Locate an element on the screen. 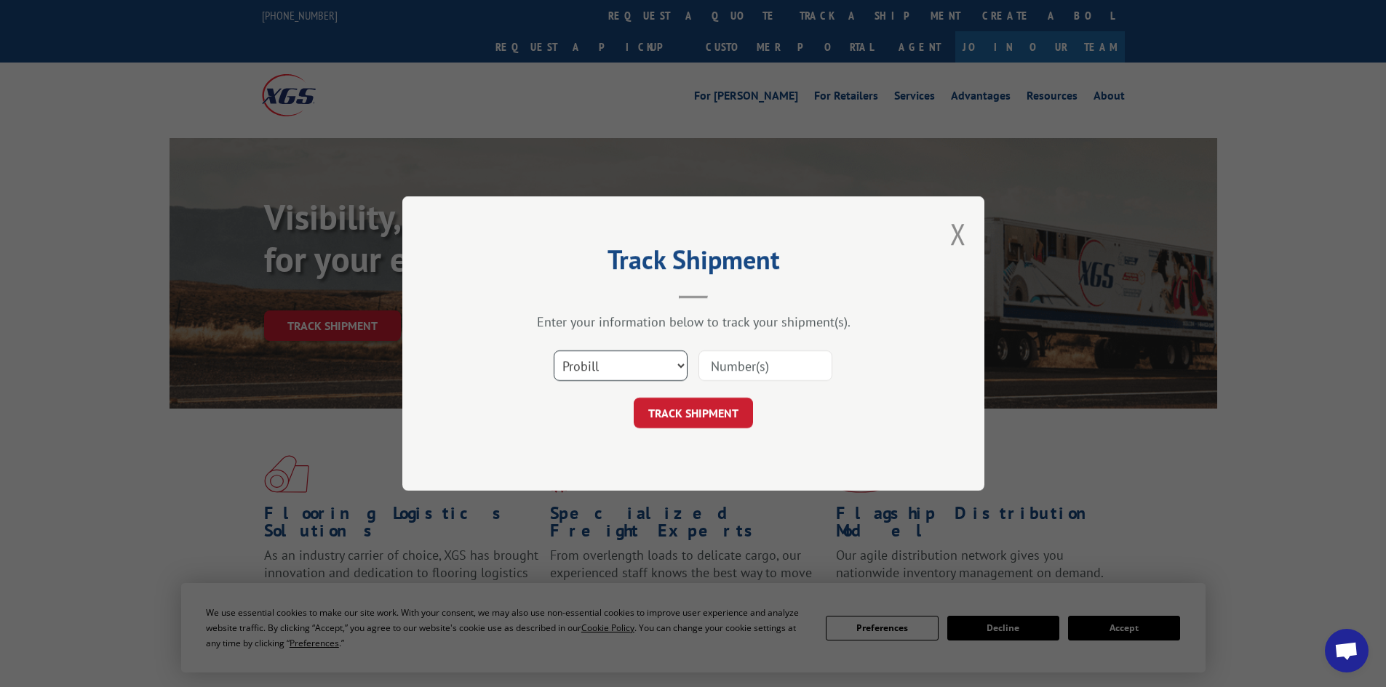  button: TRACK SHIPMENT is located at coordinates (693, 413).